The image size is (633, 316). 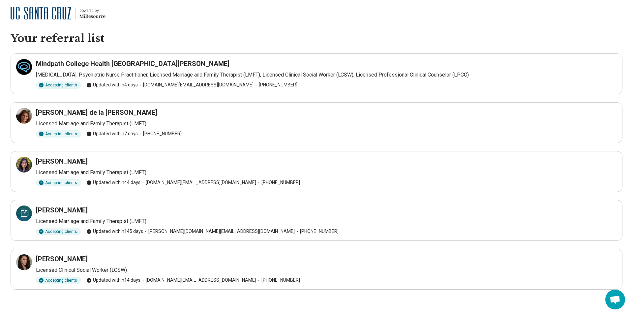 What do you see at coordinates (58, 13) in the screenshot?
I see `a: University of California at Santa Cruzpowered by` at bounding box center [58, 13].